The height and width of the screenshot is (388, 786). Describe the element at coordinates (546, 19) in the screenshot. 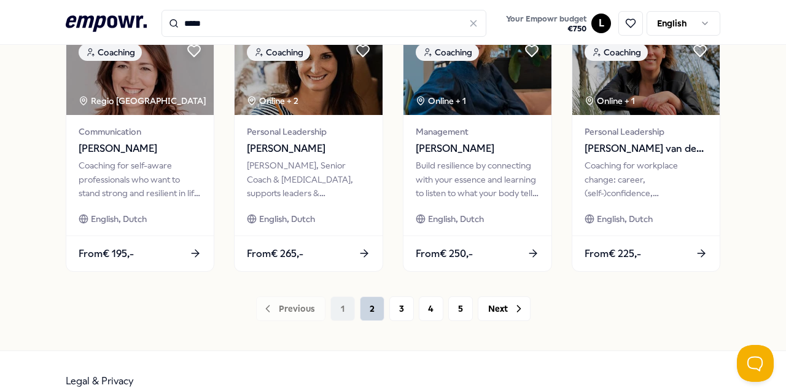

I see `span: Your Empowr budget` at that location.